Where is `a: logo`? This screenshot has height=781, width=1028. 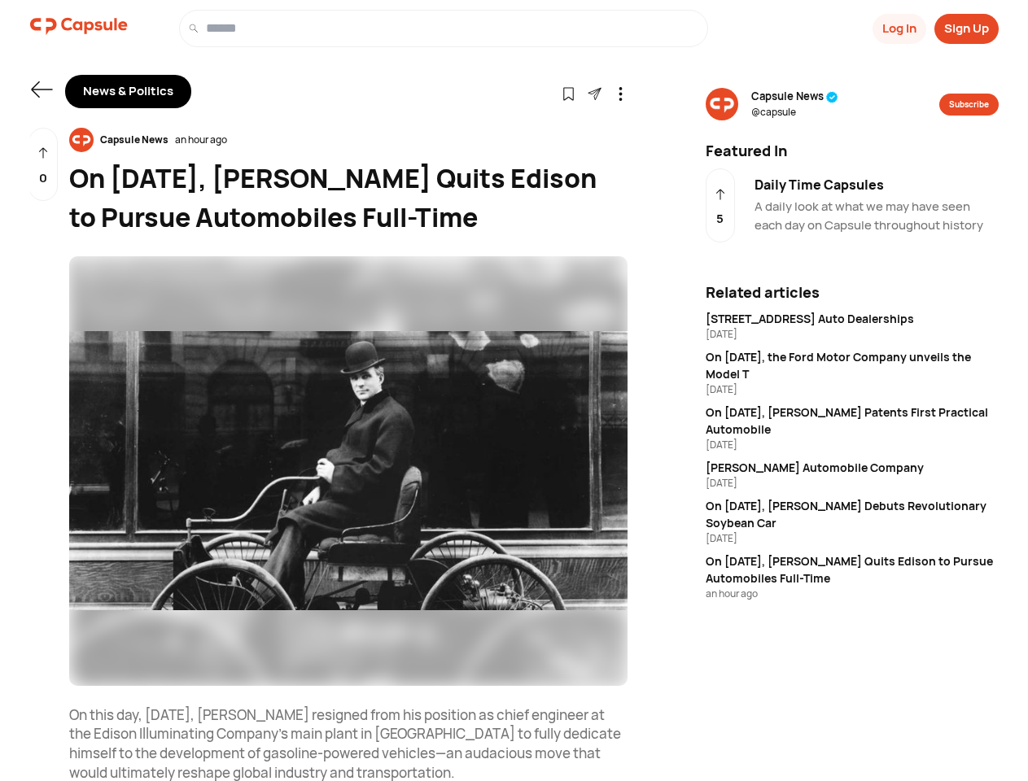 a: logo is located at coordinates (79, 28).